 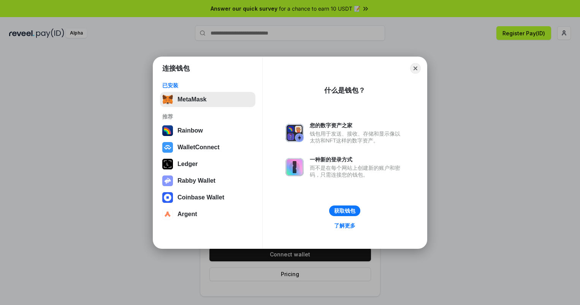 I want to click on div: 钱包用于发送、接收、存储和显示像以太坊和NFT这样的数字资产。, so click(x=357, y=137).